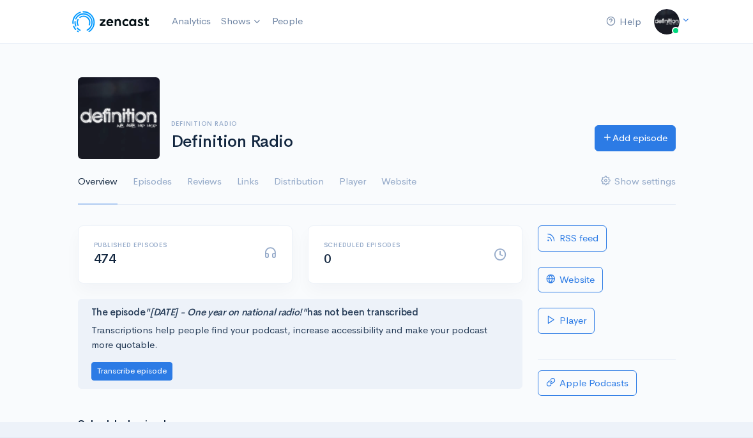  Describe the element at coordinates (132, 370) in the screenshot. I see `a: Transcribe episode` at that location.